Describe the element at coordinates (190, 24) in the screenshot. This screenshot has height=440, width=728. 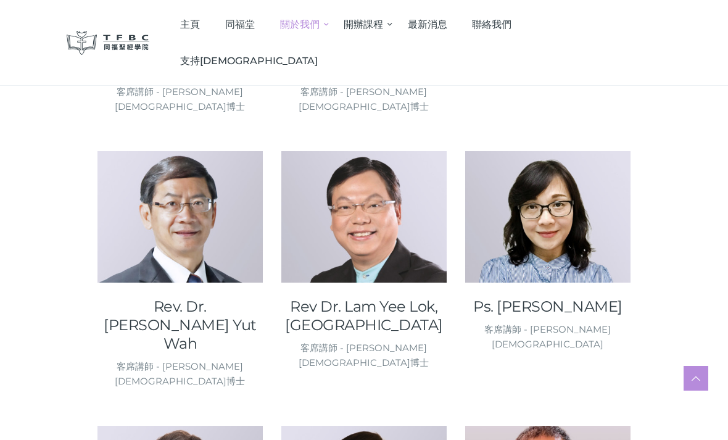
I see `span: 主頁` at that location.